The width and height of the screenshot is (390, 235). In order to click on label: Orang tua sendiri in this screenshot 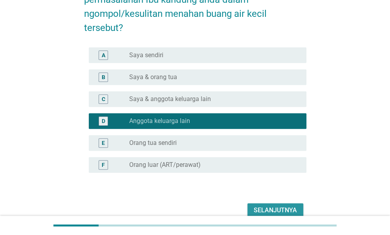, I will do `click(153, 143)`.